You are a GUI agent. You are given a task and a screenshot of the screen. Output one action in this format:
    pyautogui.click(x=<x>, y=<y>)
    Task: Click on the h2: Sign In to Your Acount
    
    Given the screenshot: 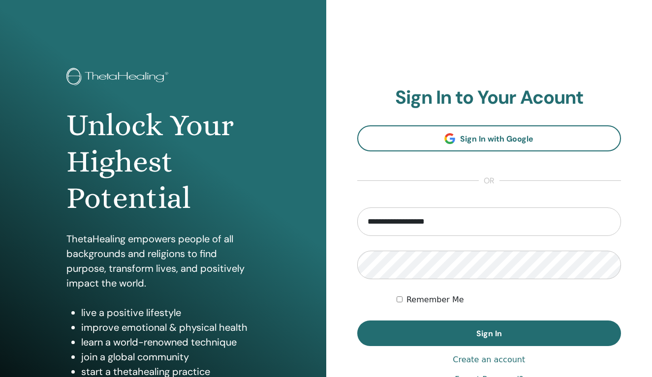 What is the action you would take?
    pyautogui.click(x=489, y=98)
    